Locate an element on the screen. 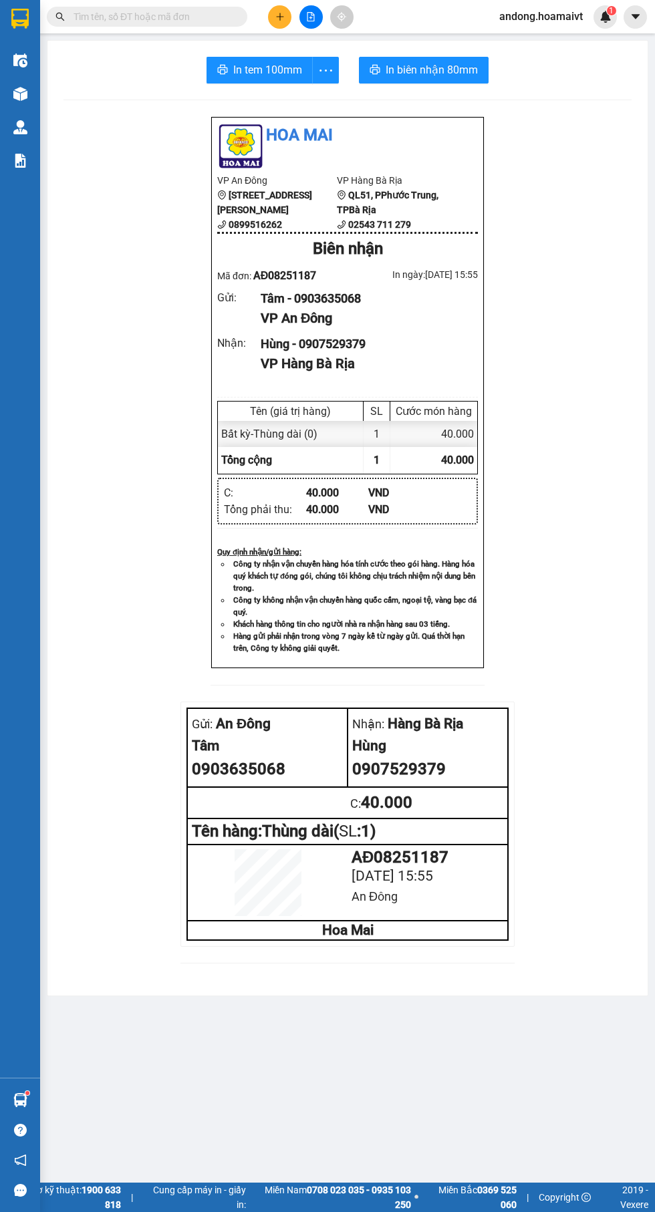  span: Tổng cộng is located at coordinates (247, 460).